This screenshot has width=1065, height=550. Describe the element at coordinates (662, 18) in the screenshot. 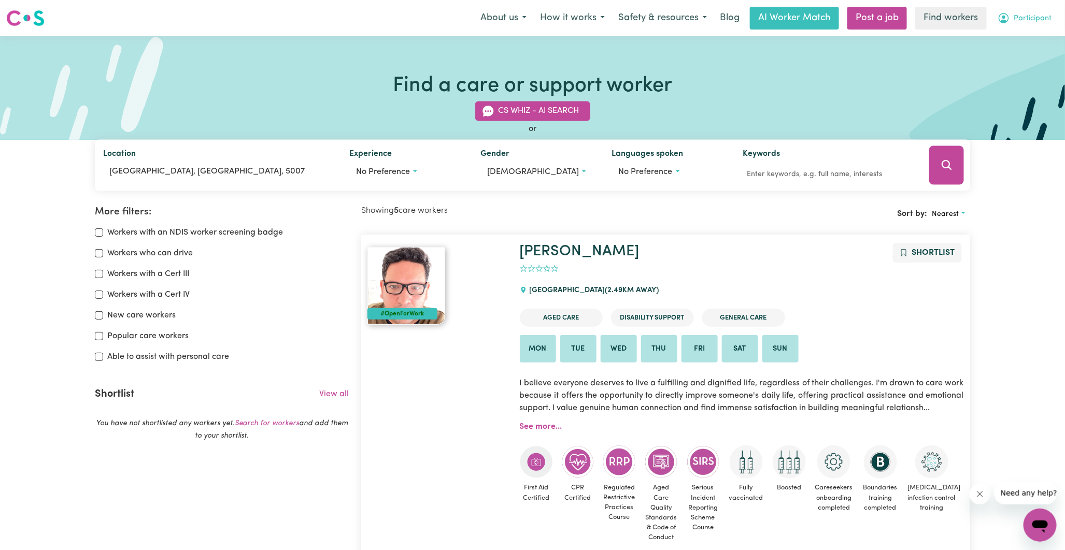

I see `button: Safety & resources` at that location.